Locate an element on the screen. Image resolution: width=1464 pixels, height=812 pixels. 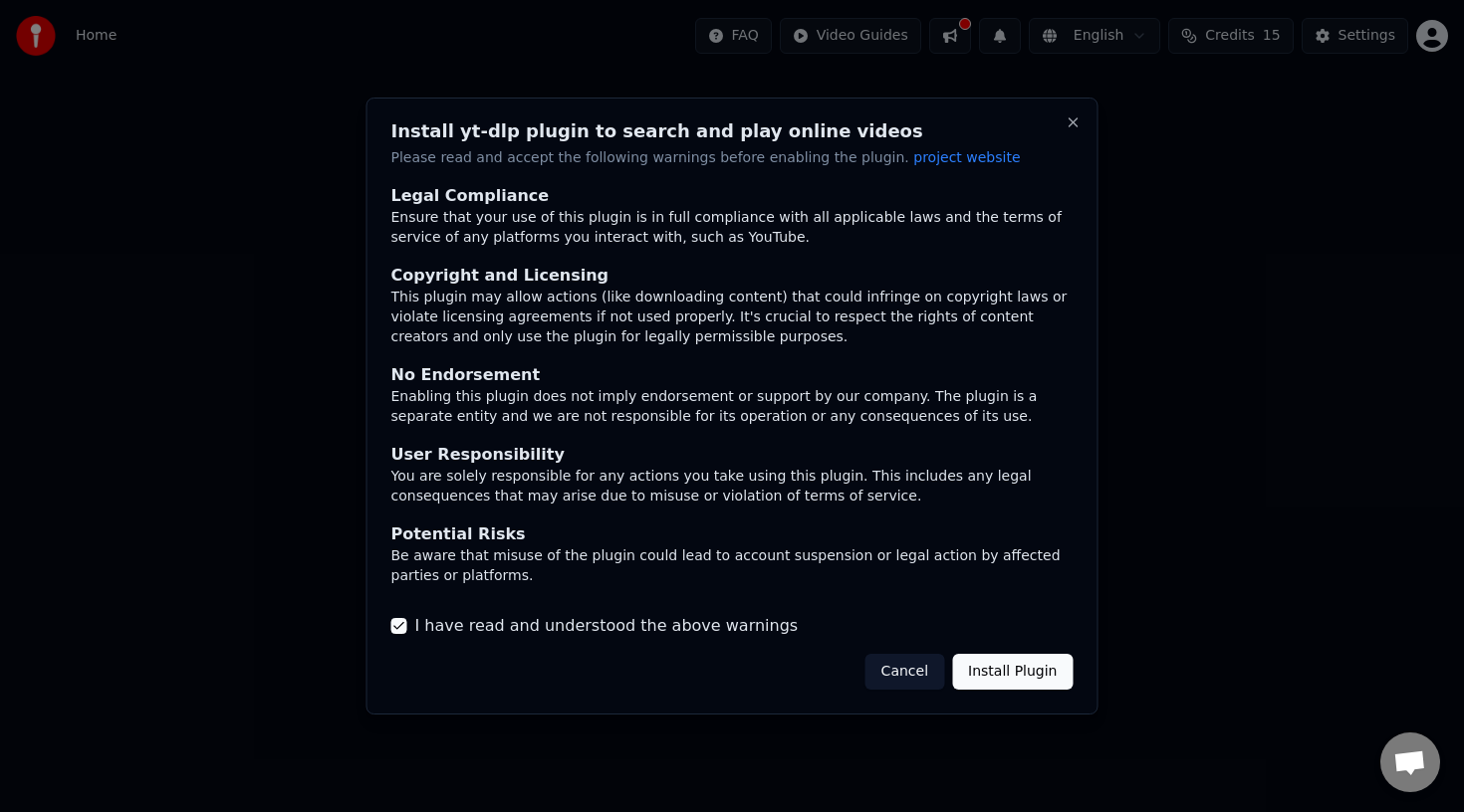
h2: Install yt-dlp plugin to search and play online videos is located at coordinates (732, 132).